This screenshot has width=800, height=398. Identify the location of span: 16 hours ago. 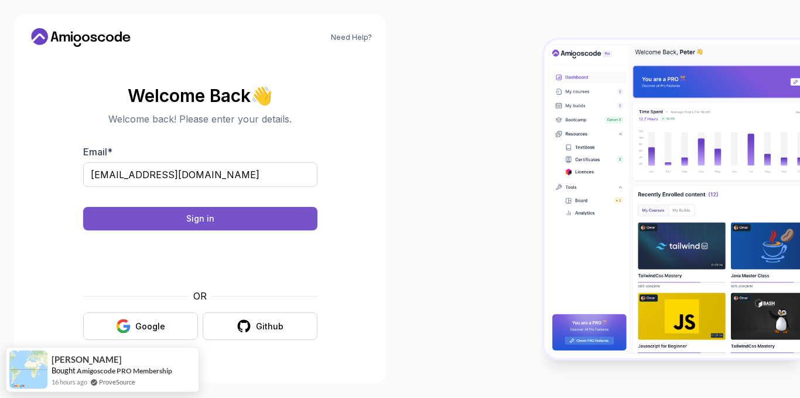
(69, 381).